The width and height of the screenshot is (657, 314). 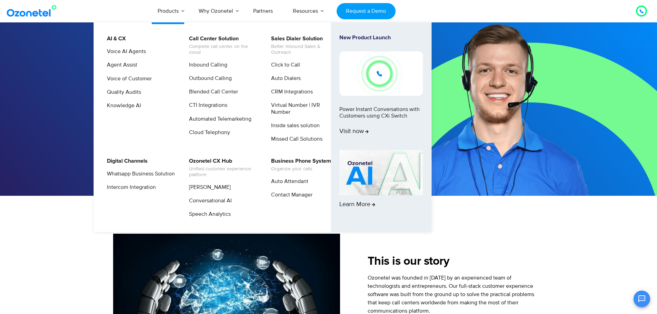 I want to click on span: Unified customer experience platform, so click(x=223, y=172).